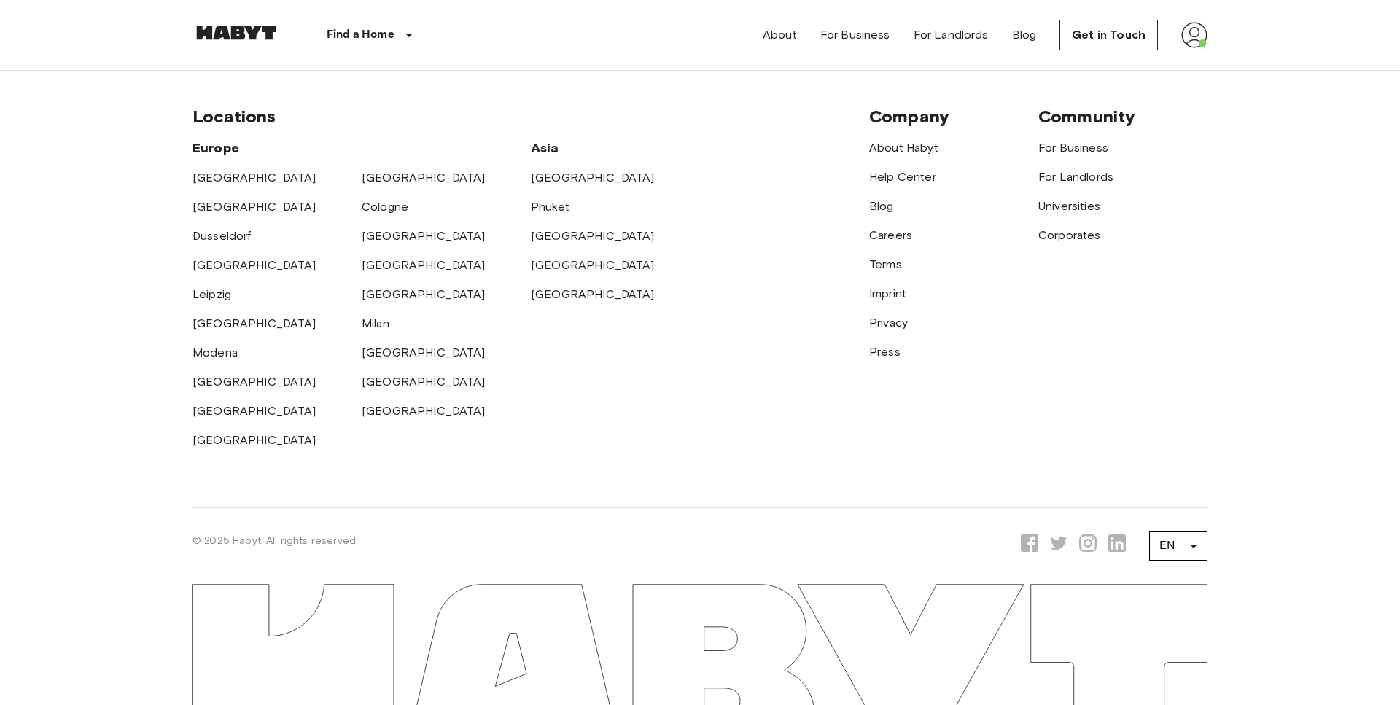 Image resolution: width=1400 pixels, height=705 pixels. Describe the element at coordinates (236, 33) in the screenshot. I see `img: Habyt` at that location.